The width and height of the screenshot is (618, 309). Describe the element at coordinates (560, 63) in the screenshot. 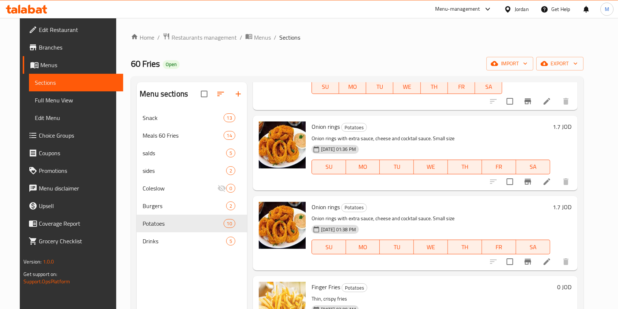

I see `button: export` at that location.